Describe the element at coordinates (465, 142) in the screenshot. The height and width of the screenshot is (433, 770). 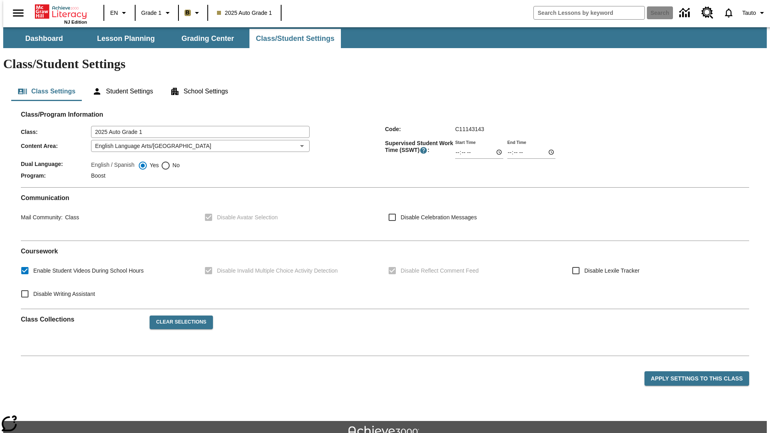
I see `label: Start Time` at that location.